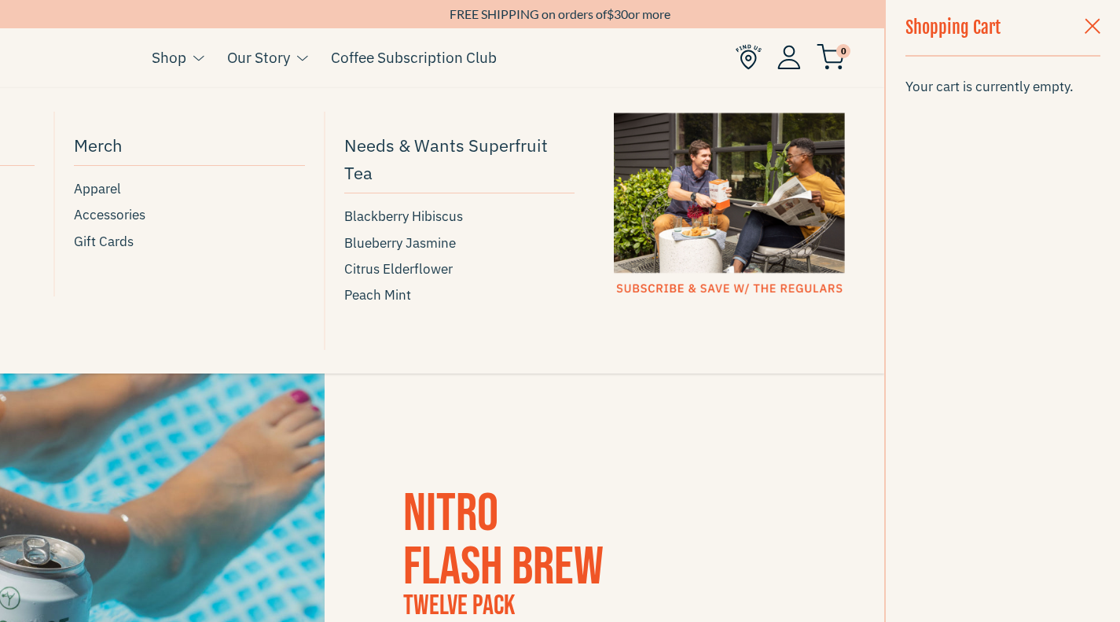 Image resolution: width=1120 pixels, height=622 pixels. I want to click on span: Citrus Elderflower, so click(399, 269).